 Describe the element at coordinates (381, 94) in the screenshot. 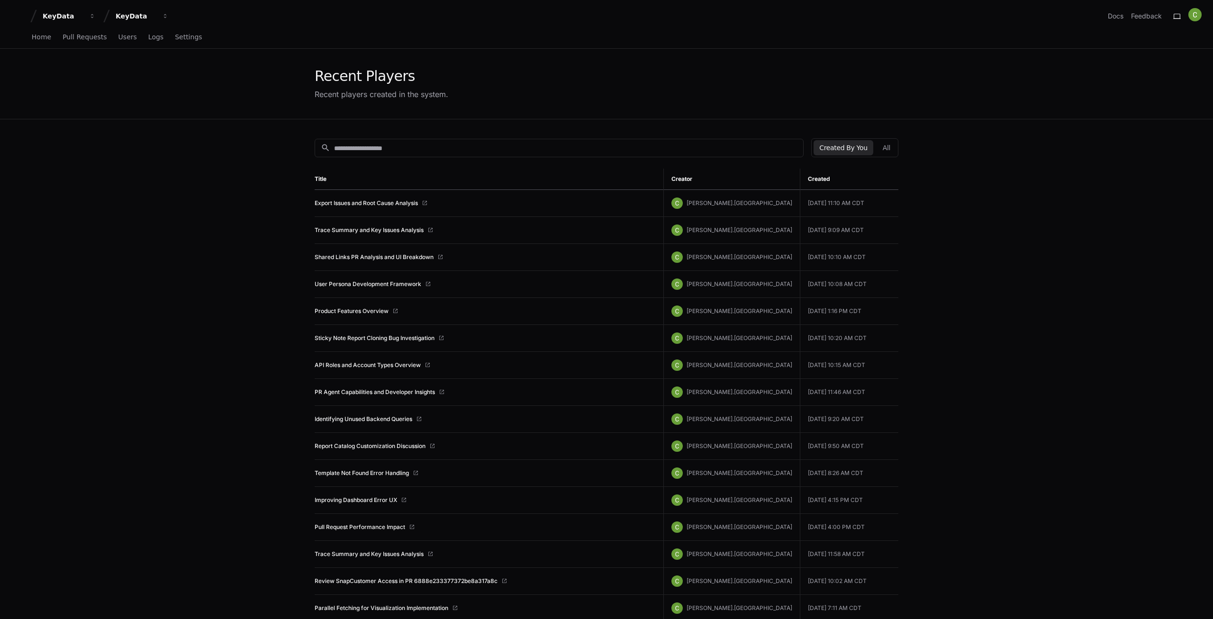

I see `div: Recent players created in the system.` at that location.